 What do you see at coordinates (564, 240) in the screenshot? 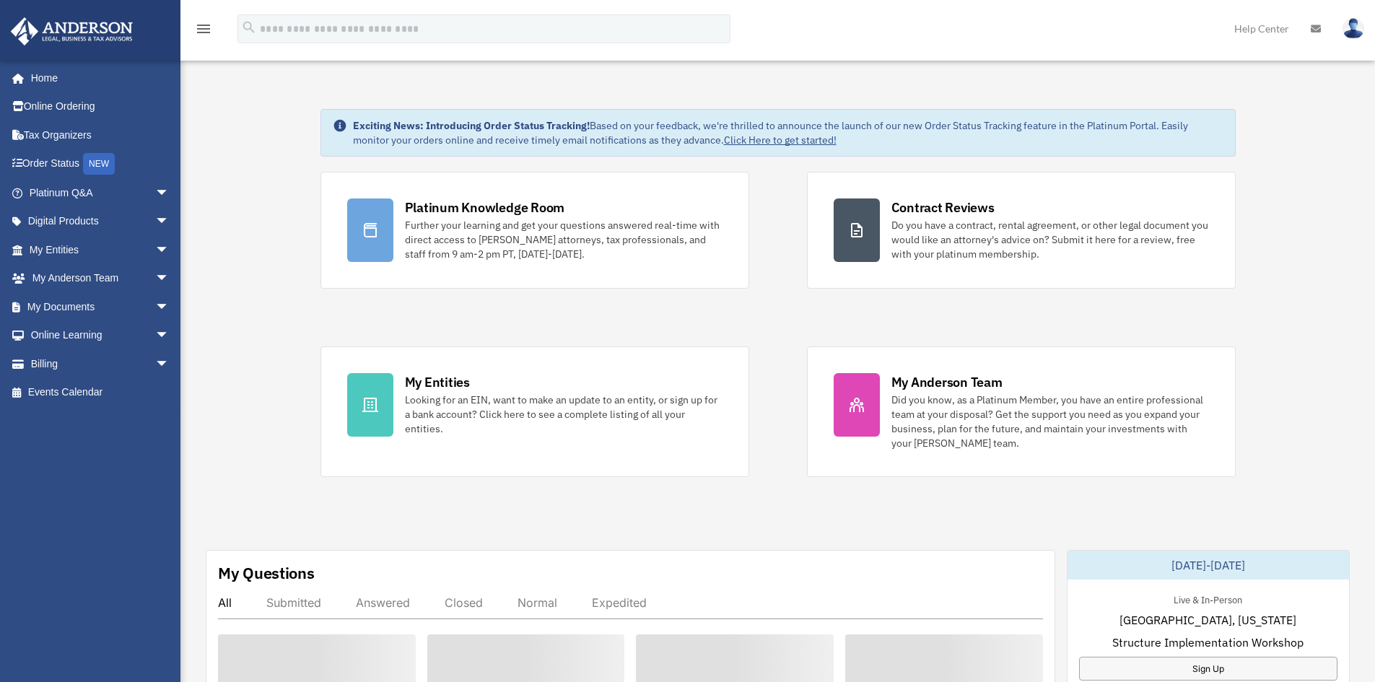
I see `div: Further your learning and get your questions answered real-time with direct access to [PERSON_NAM...` at bounding box center [564, 240].